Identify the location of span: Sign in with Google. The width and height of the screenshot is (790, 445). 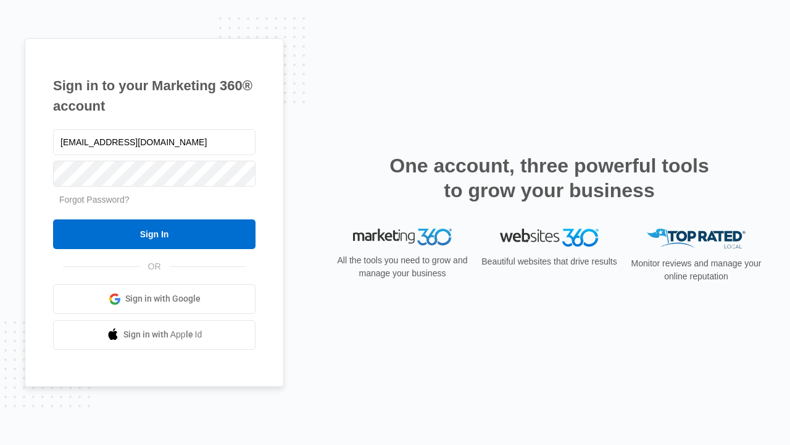
(163, 298).